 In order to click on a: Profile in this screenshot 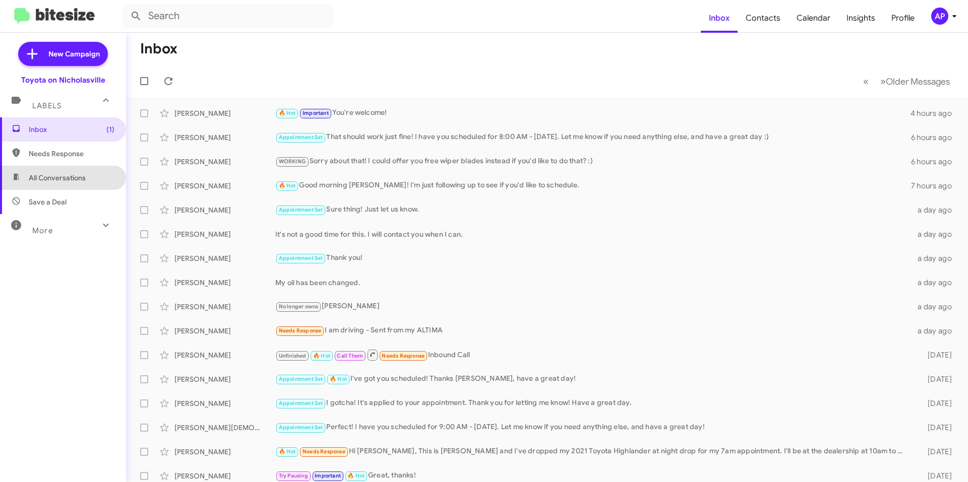, I will do `click(903, 18)`.